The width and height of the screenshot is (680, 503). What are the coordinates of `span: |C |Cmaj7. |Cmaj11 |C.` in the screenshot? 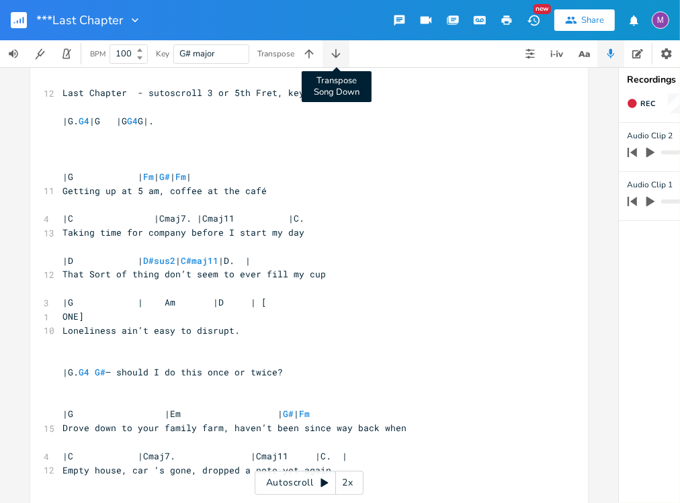 It's located at (183, 218).